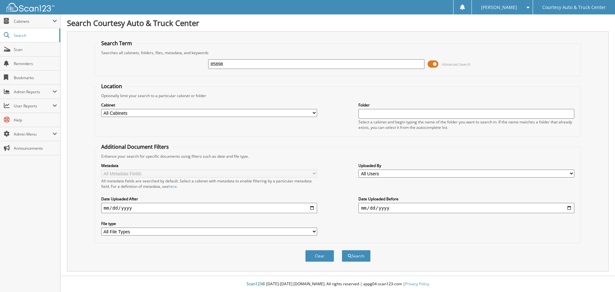  Describe the element at coordinates (35, 120) in the screenshot. I see `span: Help` at that location.